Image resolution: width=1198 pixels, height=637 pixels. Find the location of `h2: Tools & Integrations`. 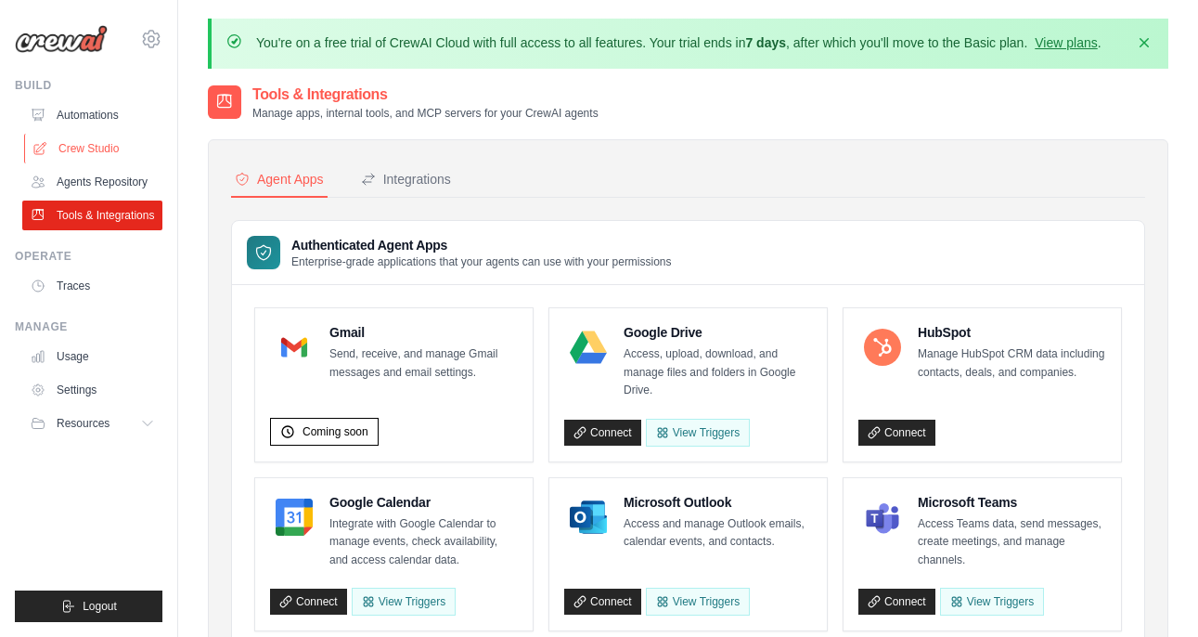

h2: Tools & Integrations is located at coordinates (425, 95).